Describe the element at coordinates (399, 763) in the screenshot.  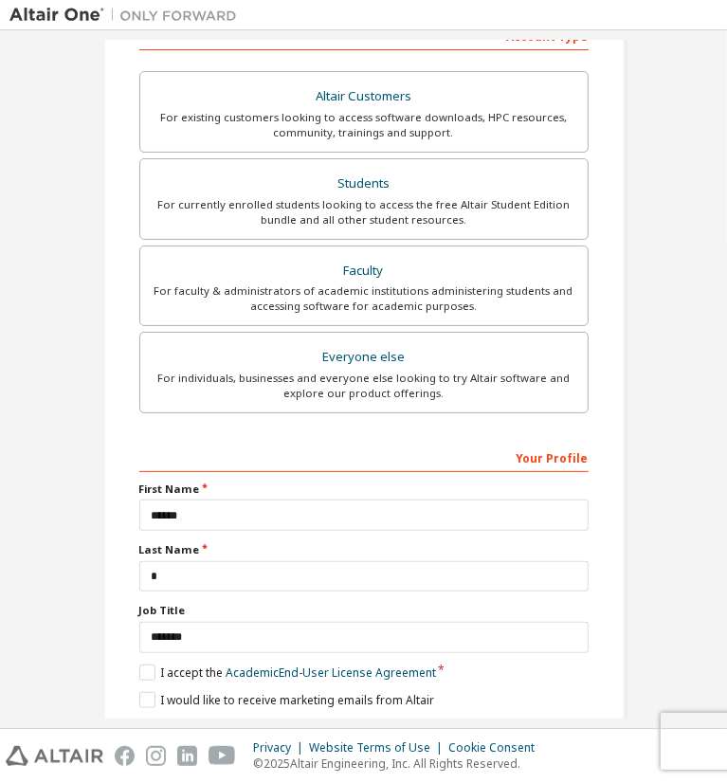
I see `p: © 2025 Altair Engineering, Inc. All Rights Reserved.` at that location.